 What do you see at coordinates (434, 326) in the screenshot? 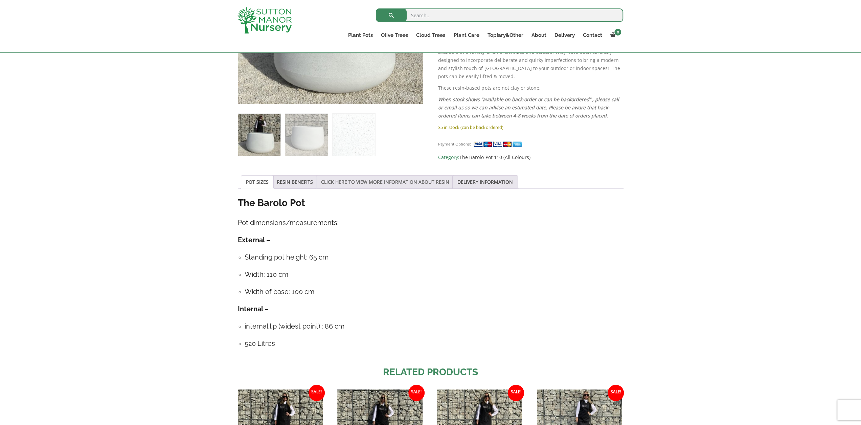
I see `h4: internal lip (widest point) : 86 cm` at bounding box center [434, 326].